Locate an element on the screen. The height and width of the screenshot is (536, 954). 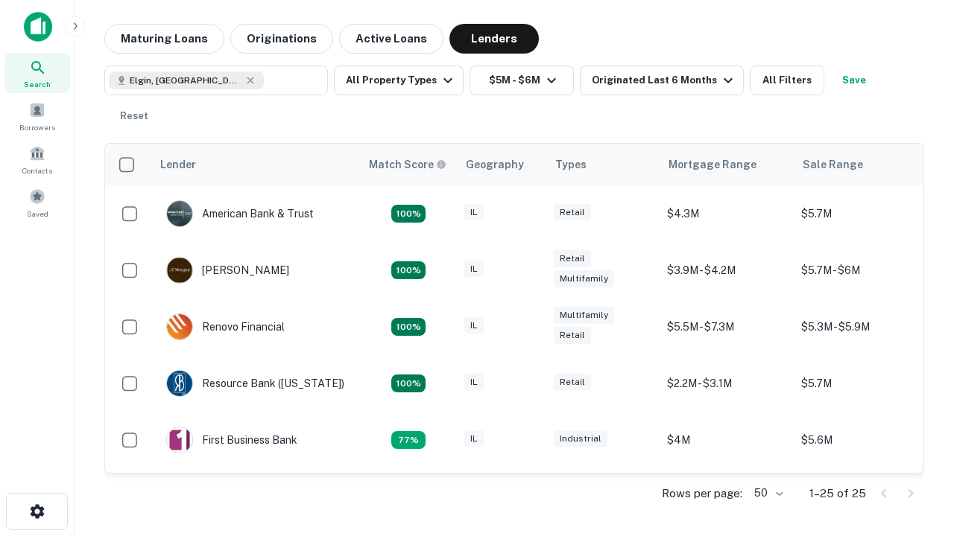
a: Saved is located at coordinates (37, 203).